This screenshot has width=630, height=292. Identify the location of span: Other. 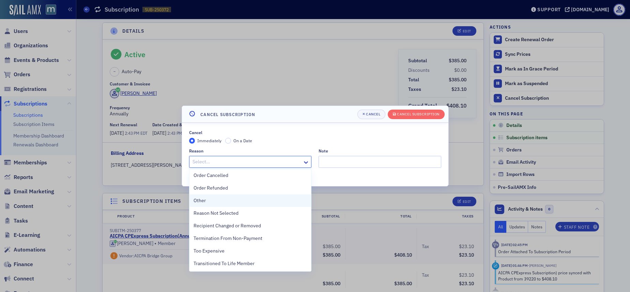
(200, 201).